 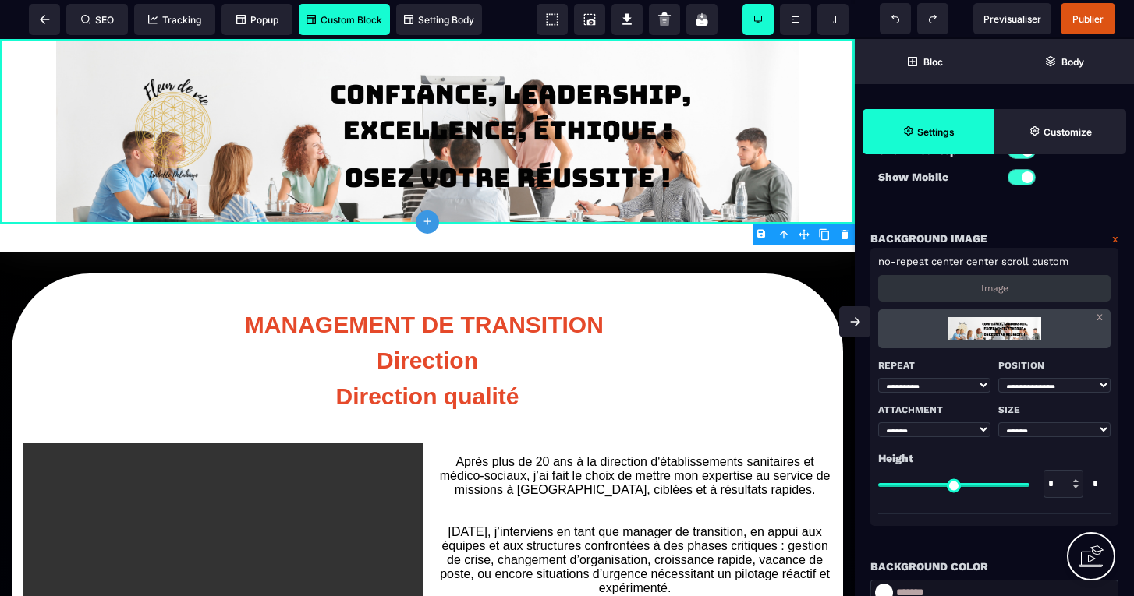 What do you see at coordinates (936, 177) in the screenshot?
I see `p: Show Mobile` at bounding box center [936, 177].